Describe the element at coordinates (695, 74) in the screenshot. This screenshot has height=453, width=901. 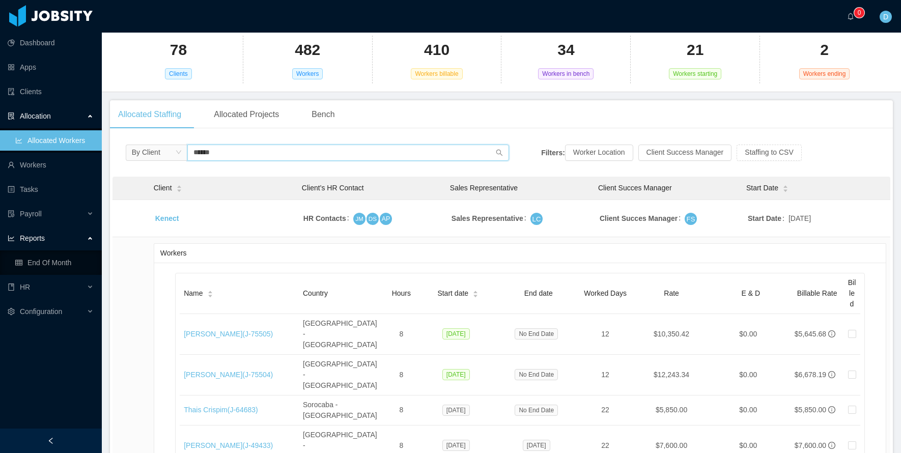
I see `span: Workers starting` at that location.